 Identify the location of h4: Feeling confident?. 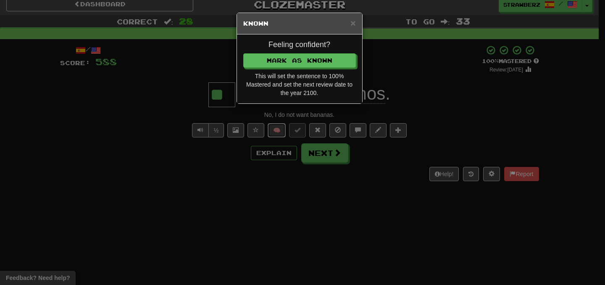
(300, 45).